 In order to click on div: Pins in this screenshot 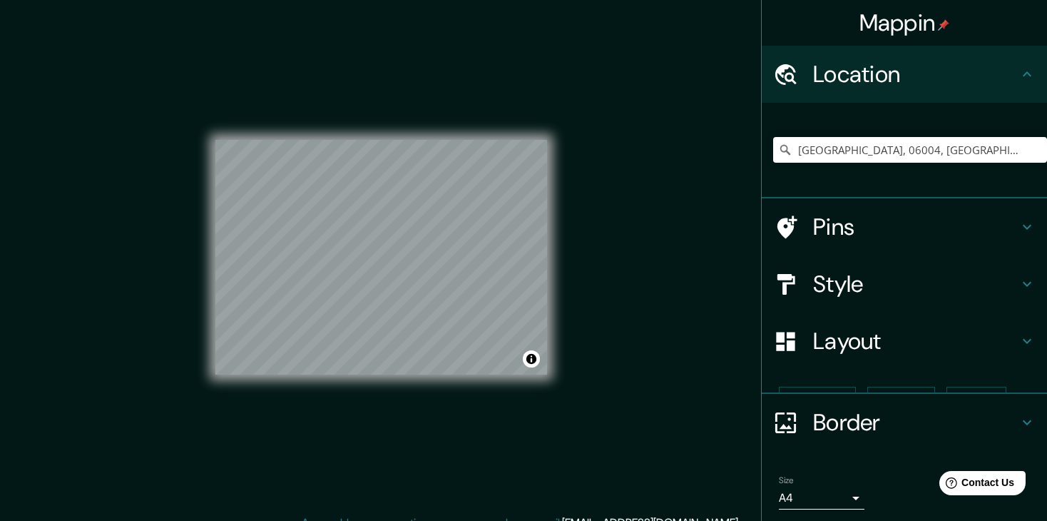, I will do `click(904, 227)`.